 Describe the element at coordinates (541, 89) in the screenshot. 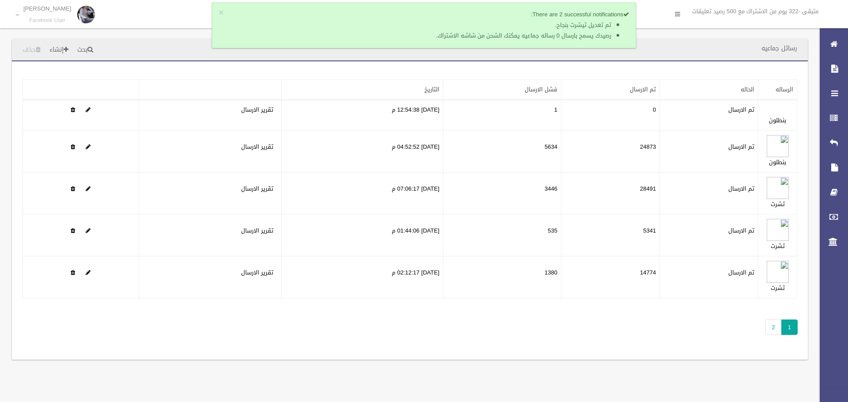

I see `a: فشل الارسال` at that location.